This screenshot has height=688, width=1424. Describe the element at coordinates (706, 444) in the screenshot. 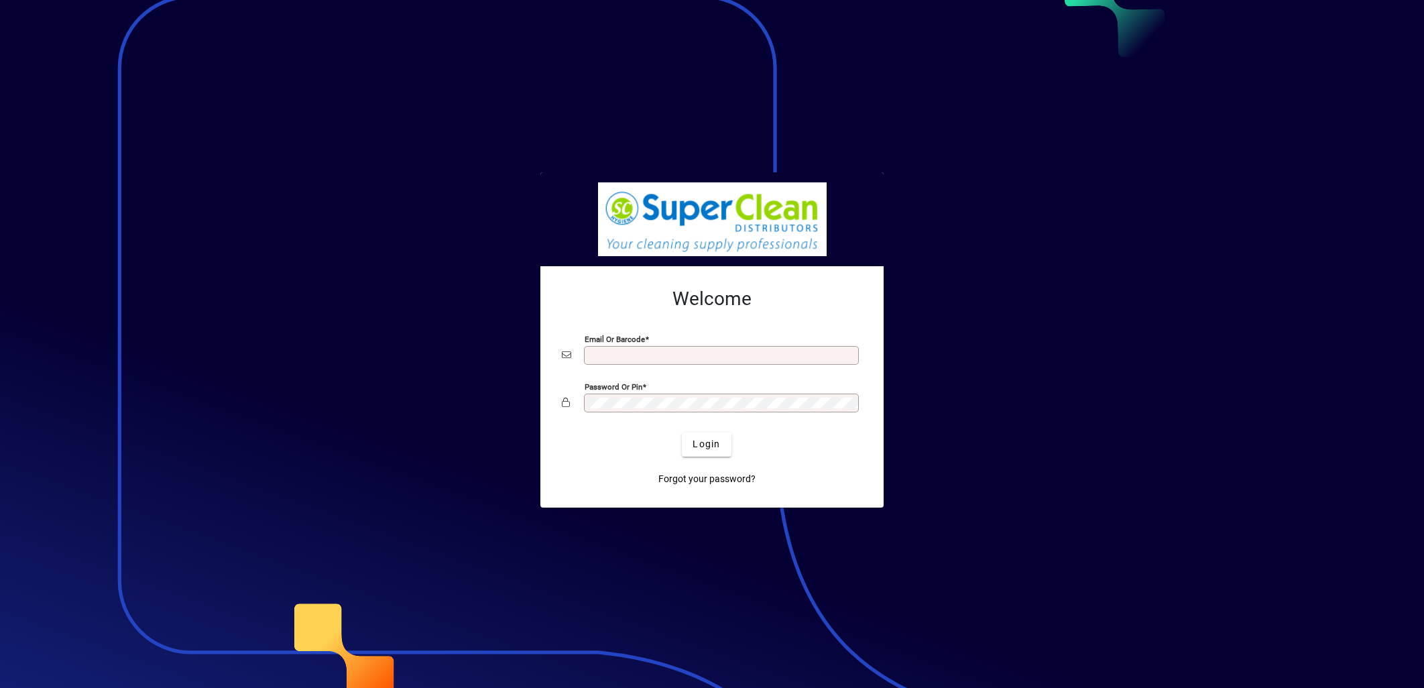

I see `span: Login` at that location.